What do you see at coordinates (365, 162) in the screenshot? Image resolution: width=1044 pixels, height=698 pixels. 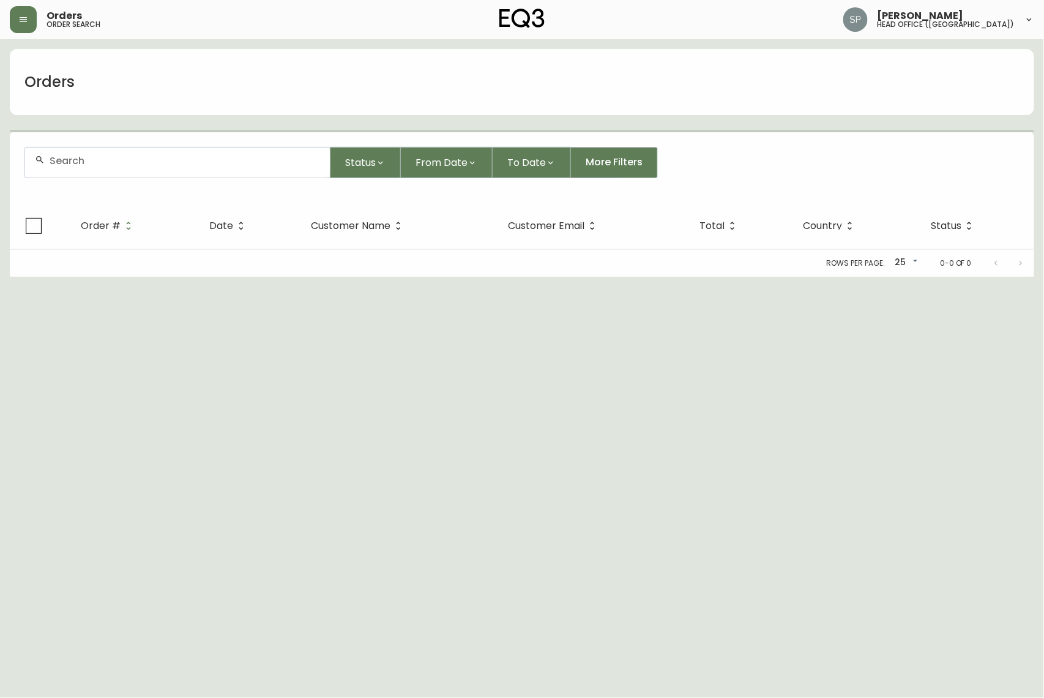 I see `button: Status` at bounding box center [365, 162].